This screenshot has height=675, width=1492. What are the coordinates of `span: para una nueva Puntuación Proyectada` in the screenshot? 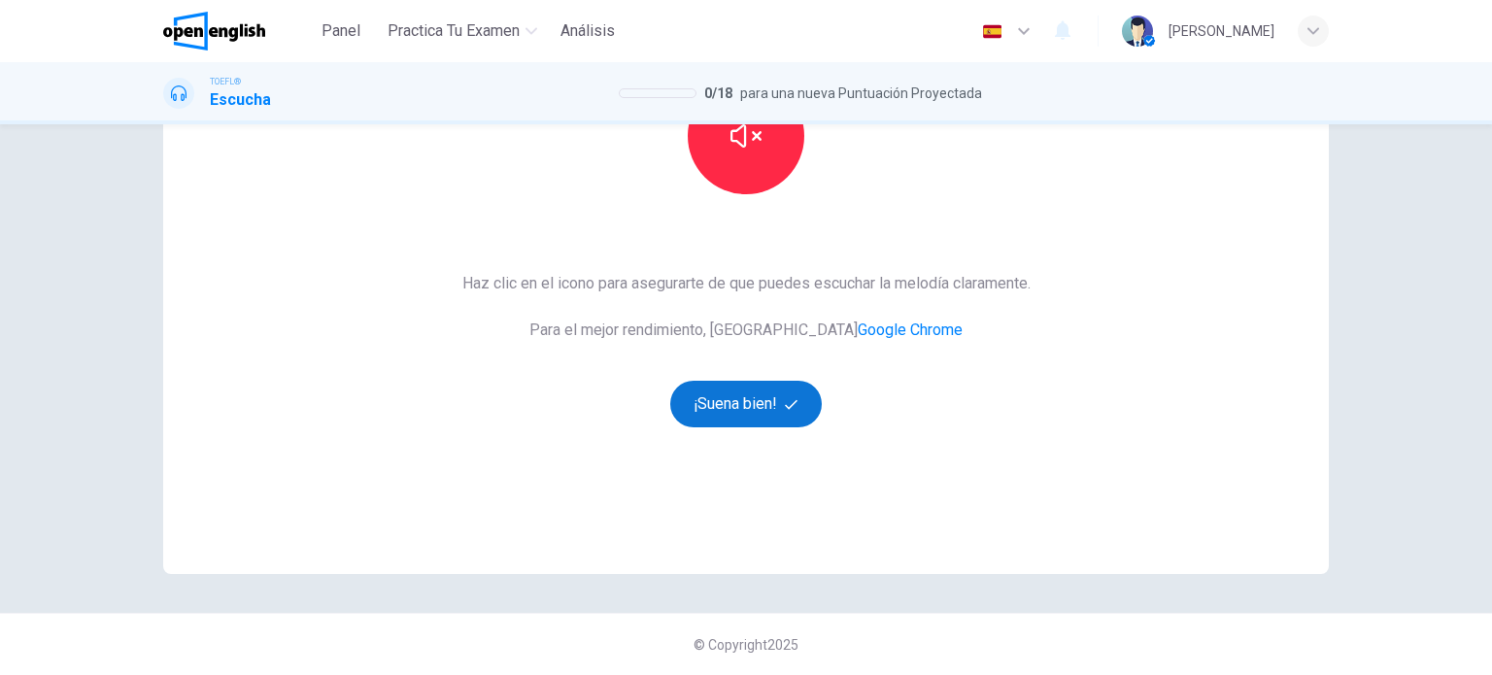 It's located at (861, 93).